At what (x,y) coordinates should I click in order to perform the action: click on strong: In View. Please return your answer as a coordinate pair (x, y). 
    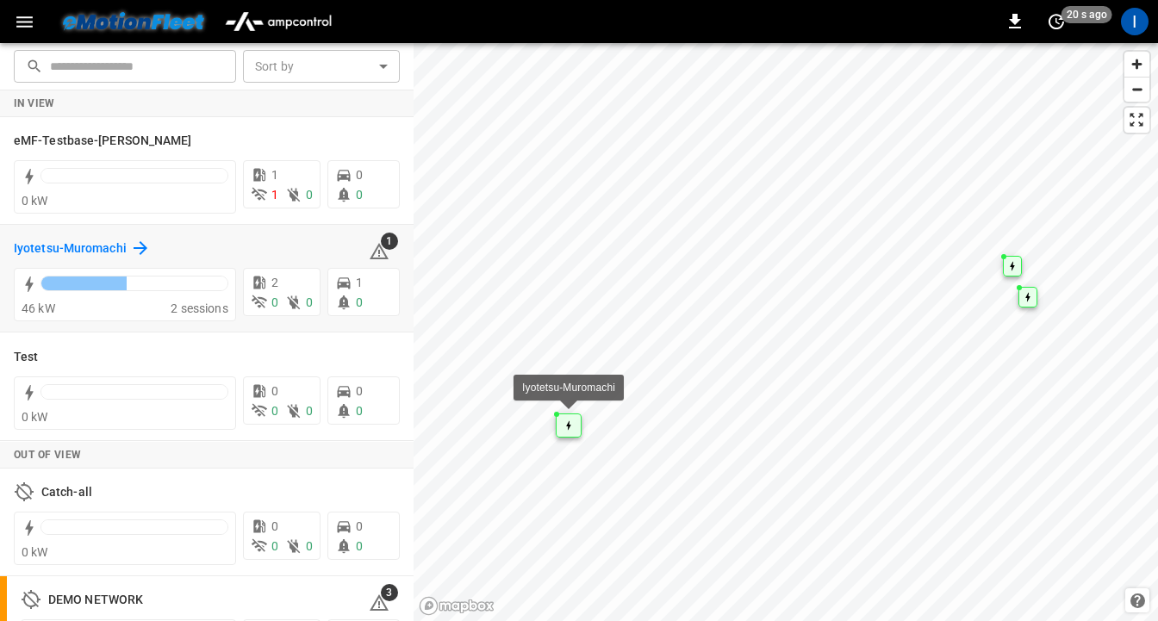
    Looking at the image, I should click on (34, 103).